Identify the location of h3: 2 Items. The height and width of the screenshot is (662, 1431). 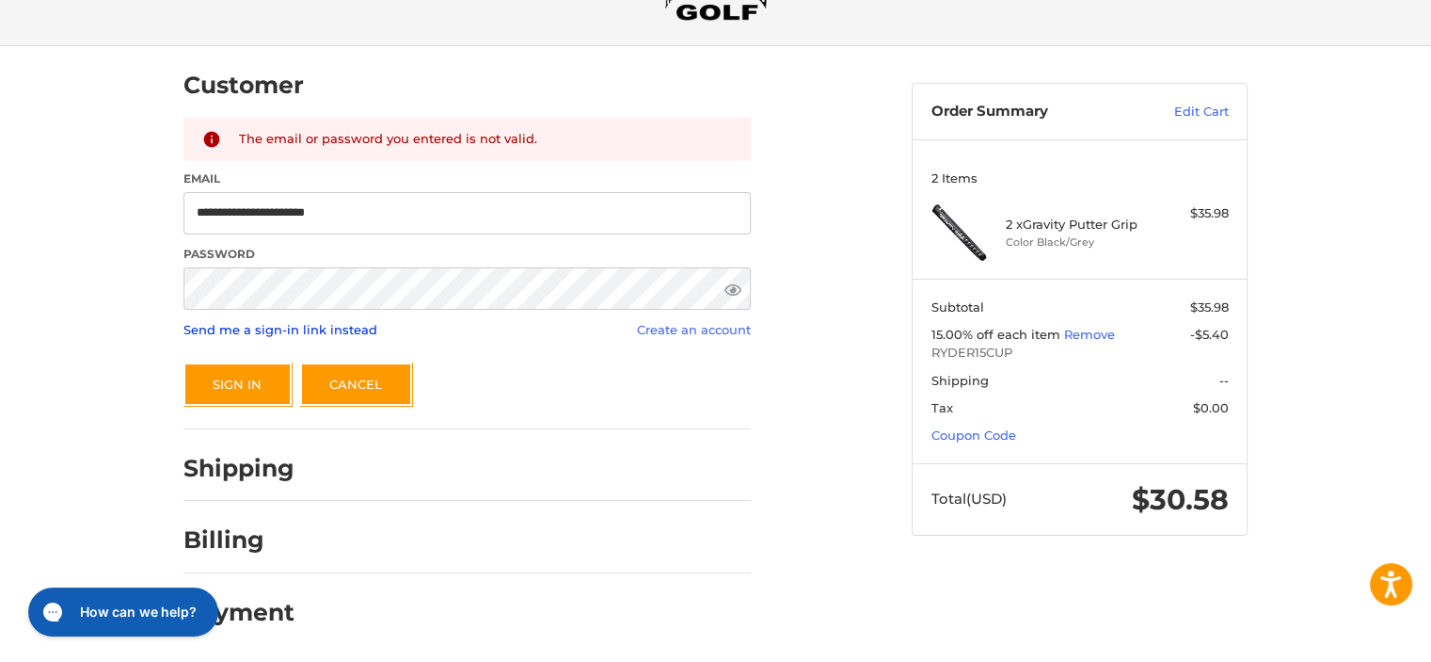
(1080, 178).